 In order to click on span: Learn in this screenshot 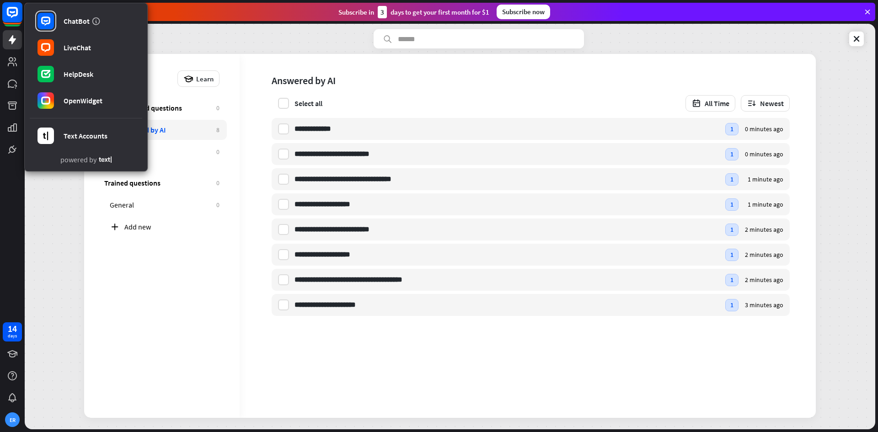, I will do `click(205, 79)`.